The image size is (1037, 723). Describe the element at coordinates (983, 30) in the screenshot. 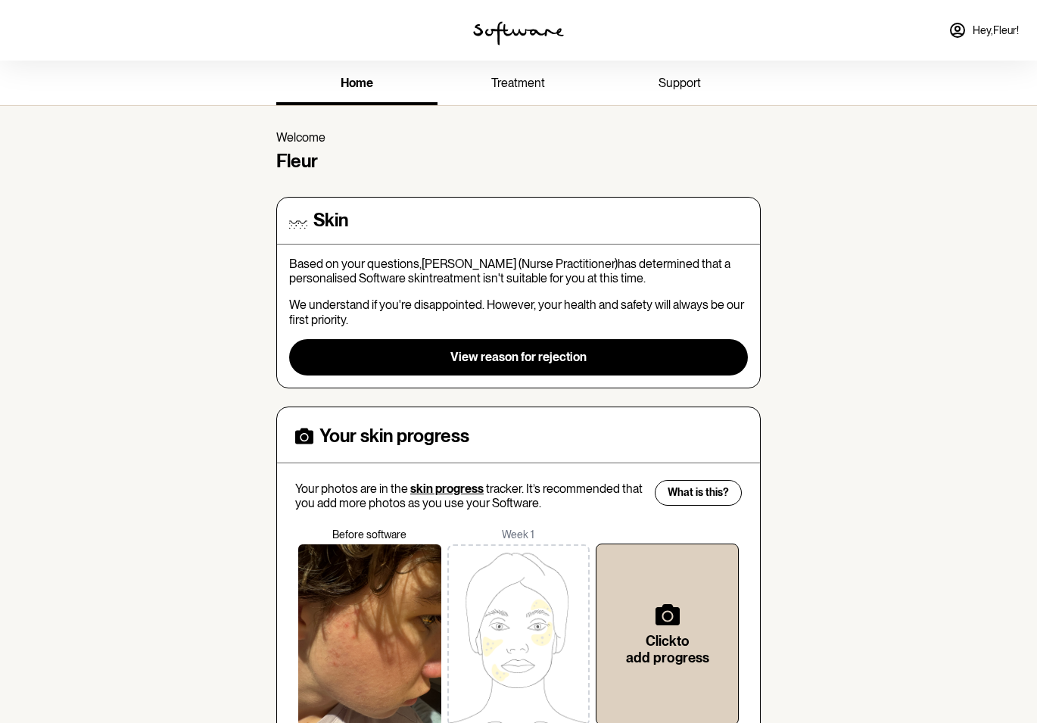

I see `a: Hey,Fleur!` at that location.